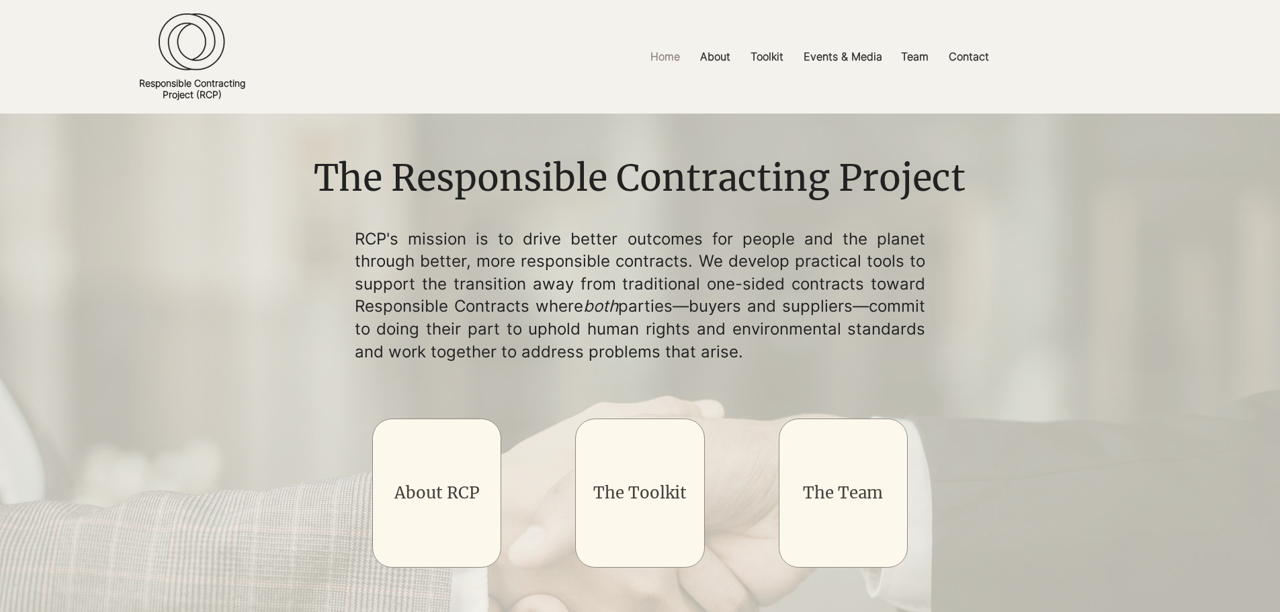 This screenshot has height=612, width=1280. Describe the element at coordinates (640, 492) in the screenshot. I see `a: The Toolkit` at that location.